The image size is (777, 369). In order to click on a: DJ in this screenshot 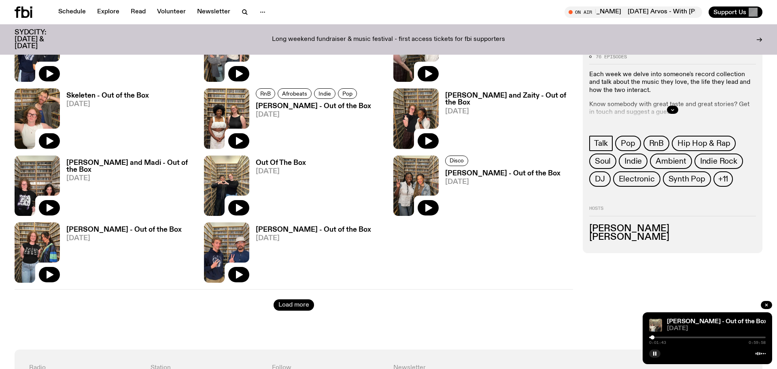, I will do `click(600, 179)`.